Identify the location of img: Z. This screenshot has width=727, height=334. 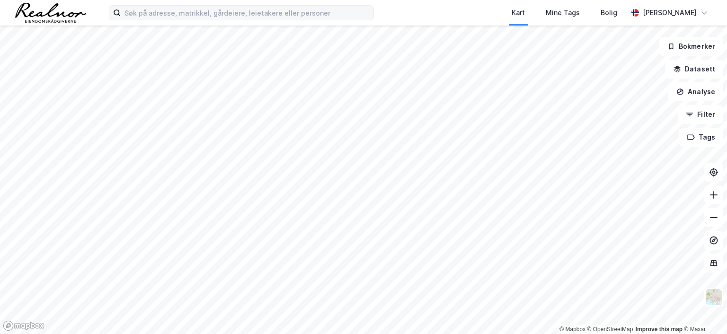
(714, 297).